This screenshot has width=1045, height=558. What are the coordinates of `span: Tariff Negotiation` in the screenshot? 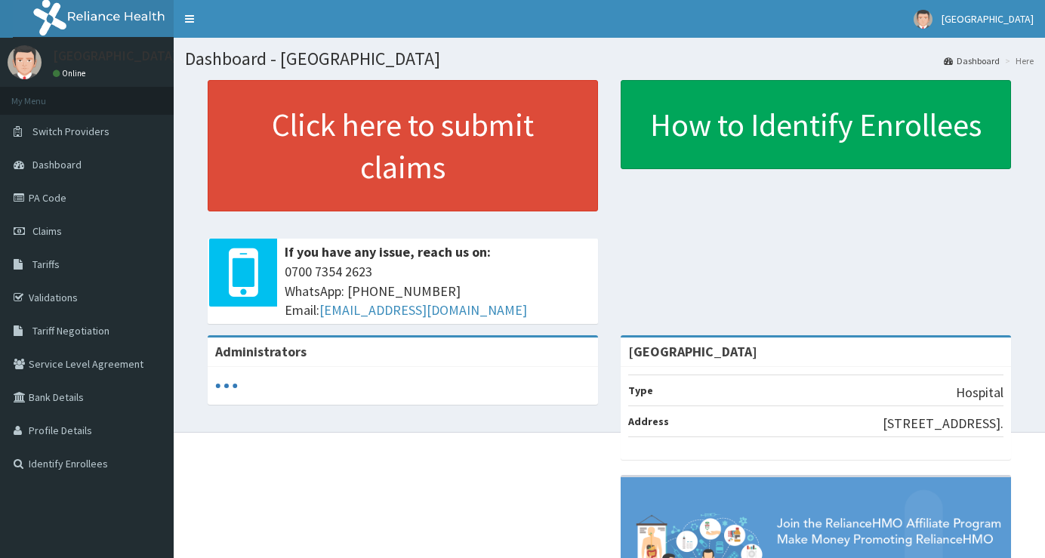 It's located at (71, 331).